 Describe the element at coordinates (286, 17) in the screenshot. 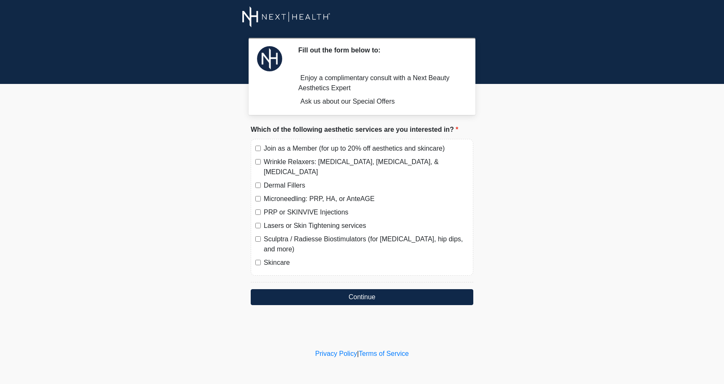

I see `img: Next Beauty Logo` at that location.